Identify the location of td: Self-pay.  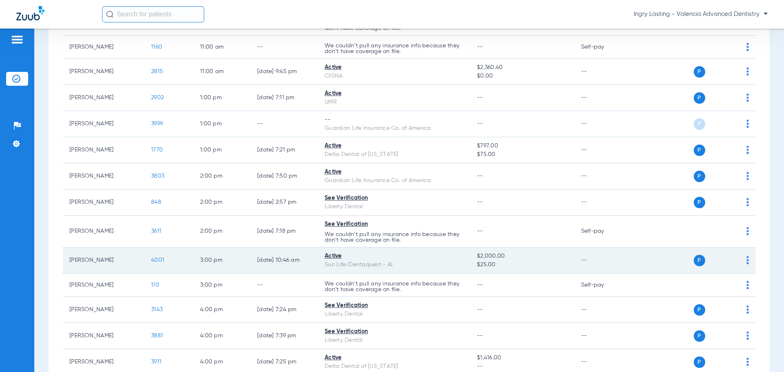
(602, 231).